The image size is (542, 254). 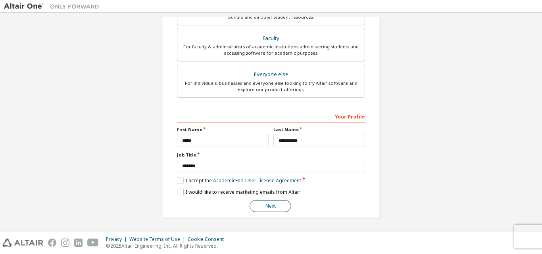 I want to click on button: Next, so click(x=270, y=206).